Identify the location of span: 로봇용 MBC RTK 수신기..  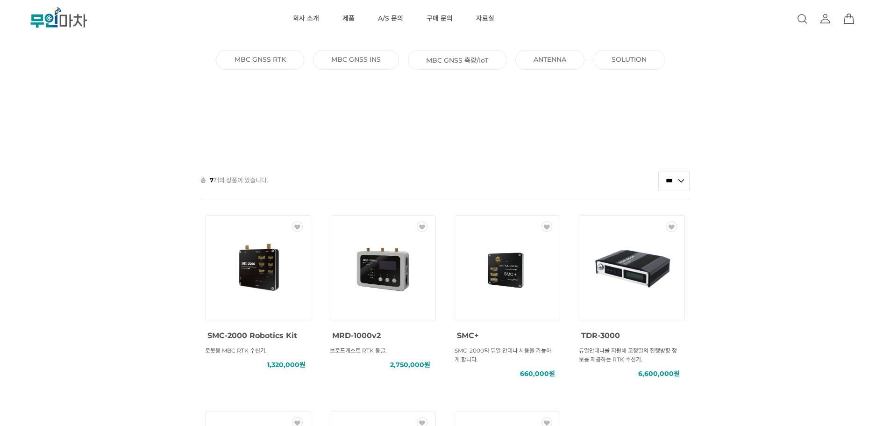
(236, 350).